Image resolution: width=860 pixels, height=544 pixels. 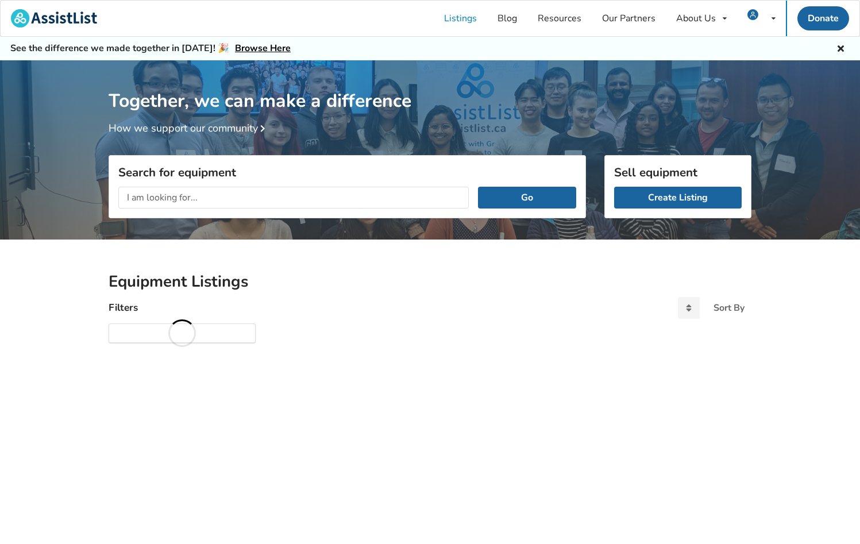 I want to click on a: Our Partners, so click(x=629, y=18).